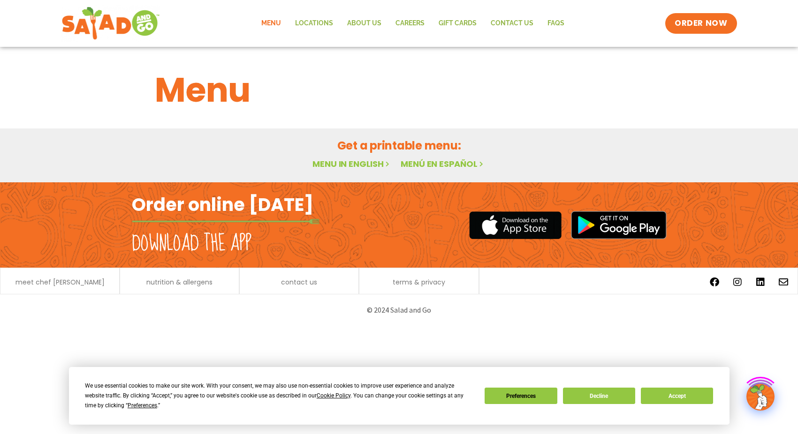 The width and height of the screenshot is (798, 434). Describe the element at coordinates (179, 282) in the screenshot. I see `span: nutrition & allergens` at that location.